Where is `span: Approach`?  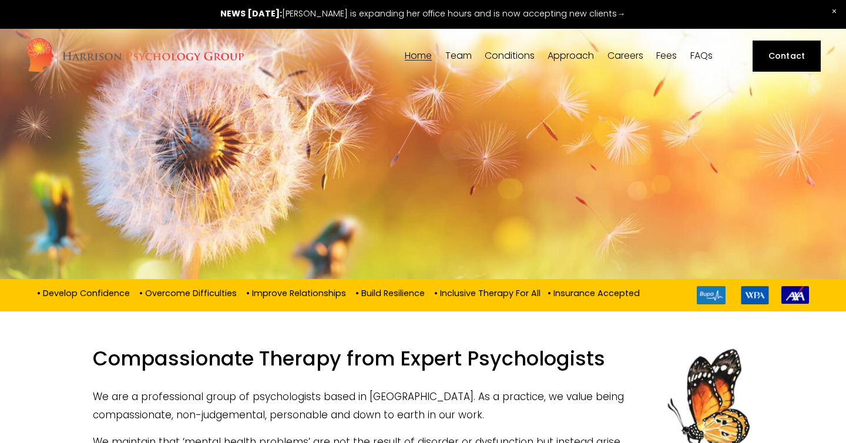
span: Approach is located at coordinates (571, 56).